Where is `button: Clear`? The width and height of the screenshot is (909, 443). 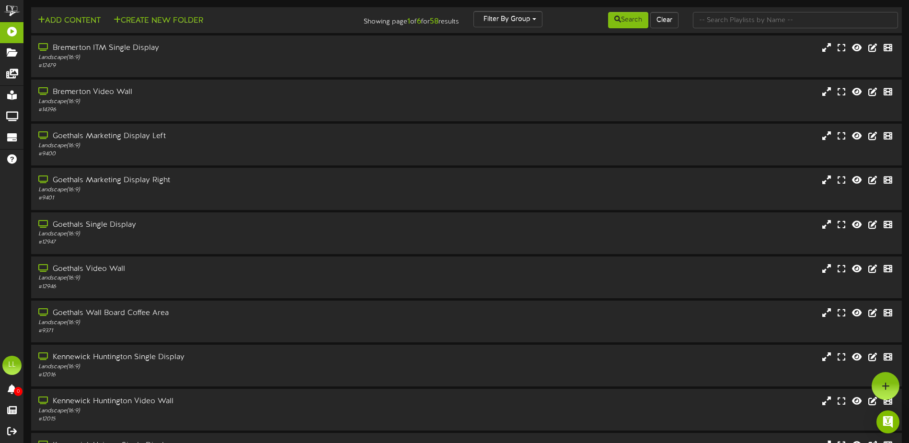
button: Clear is located at coordinates (664, 20).